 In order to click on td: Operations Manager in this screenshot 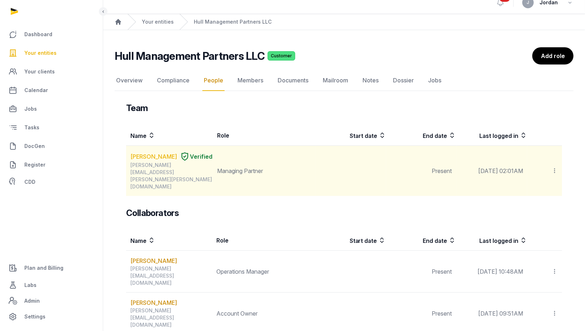, I will do `click(263, 271)`.